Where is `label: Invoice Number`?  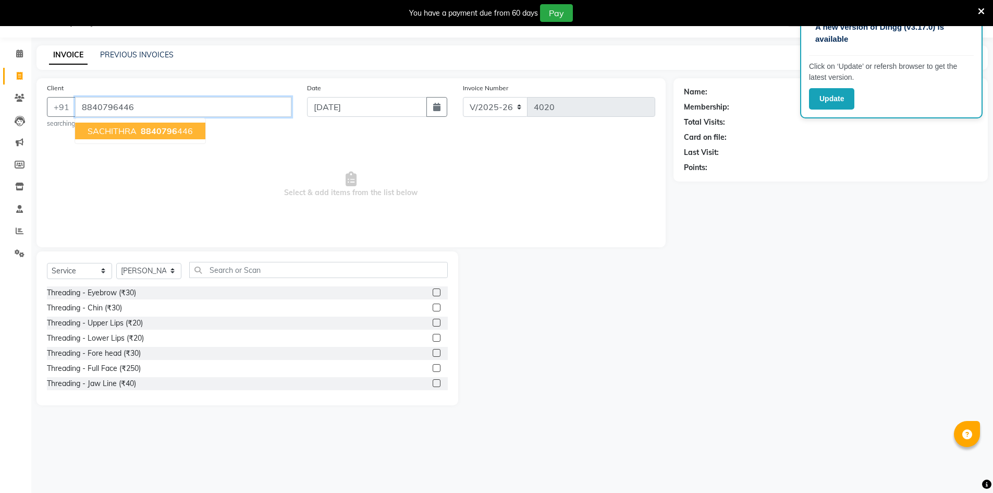
label: Invoice Number is located at coordinates (485, 88).